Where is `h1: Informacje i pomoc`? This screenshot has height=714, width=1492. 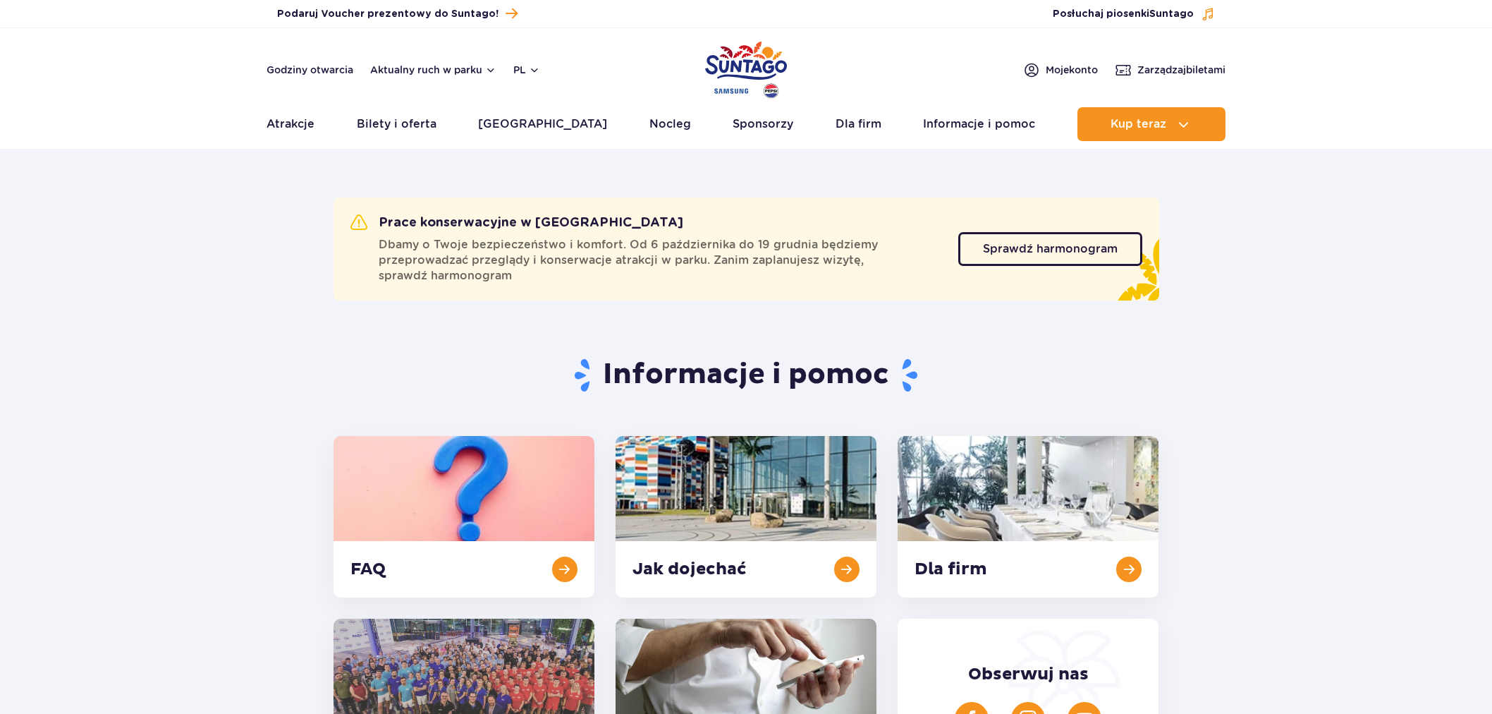 h1: Informacje i pomoc is located at coordinates (746, 375).